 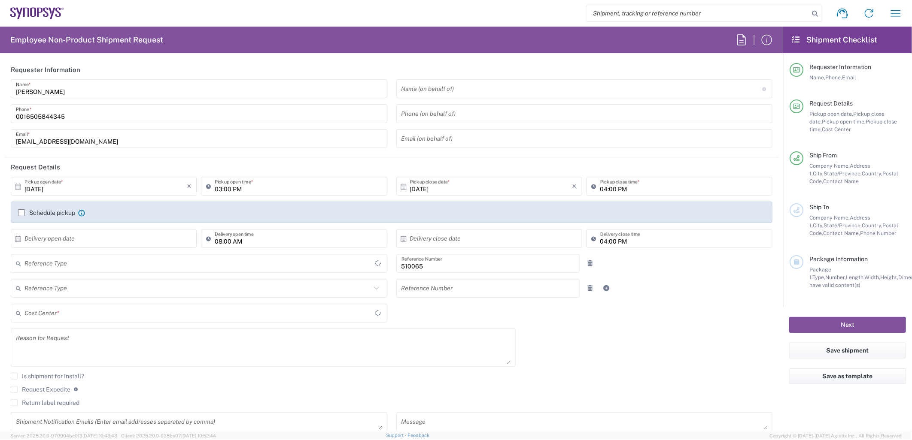 What do you see at coordinates (847, 325) in the screenshot?
I see `button: Next` at bounding box center [847, 325].